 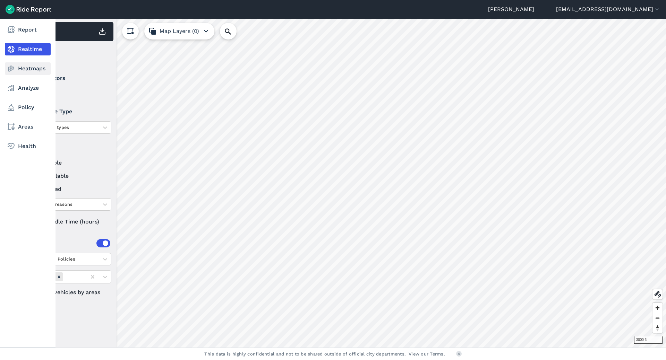 I want to click on div: Remove Areas (20), so click(x=59, y=277).